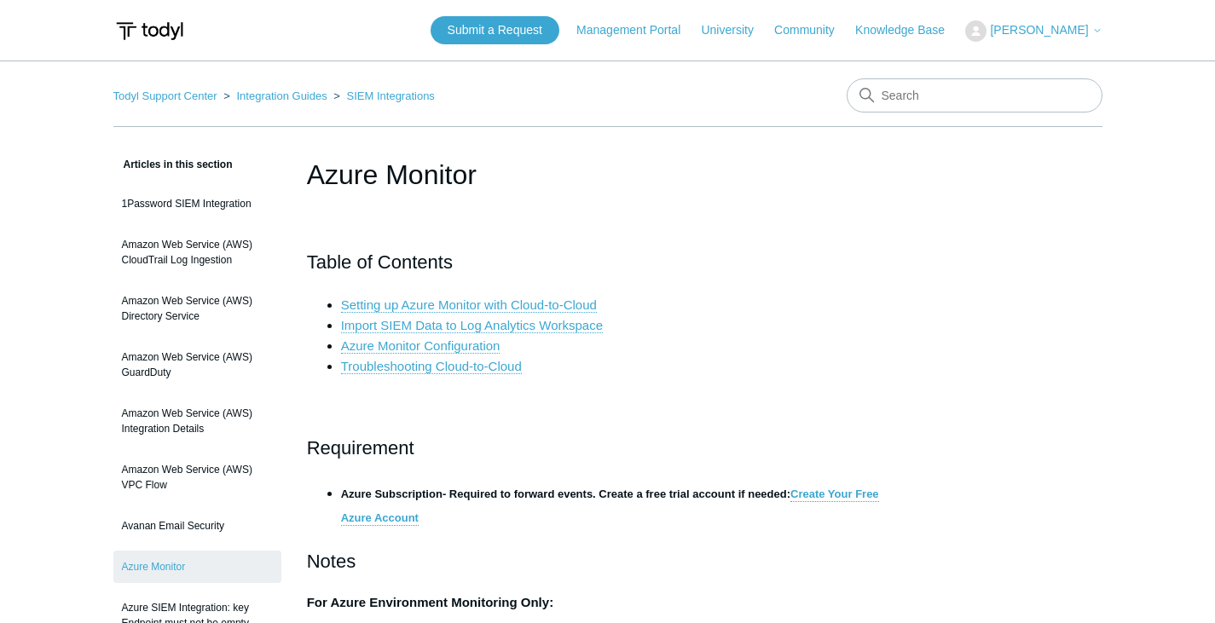 This screenshot has height=623, width=1215. Describe the element at coordinates (197, 567) in the screenshot. I see `a: Azure Monitor` at that location.